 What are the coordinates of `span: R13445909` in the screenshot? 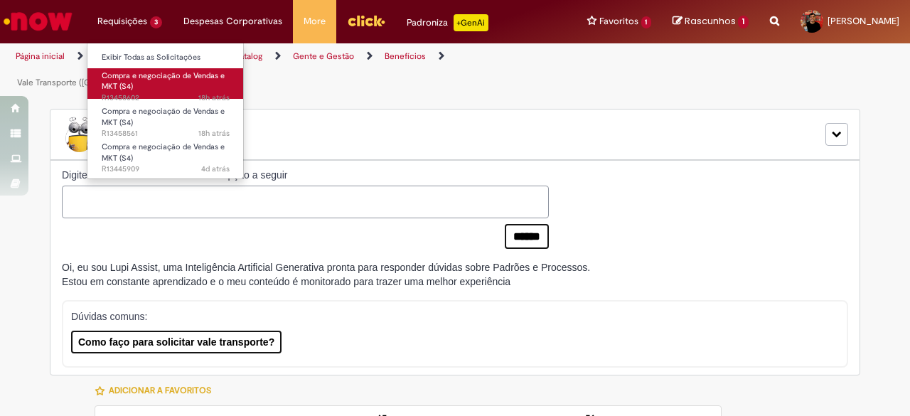 It's located at (166, 169).